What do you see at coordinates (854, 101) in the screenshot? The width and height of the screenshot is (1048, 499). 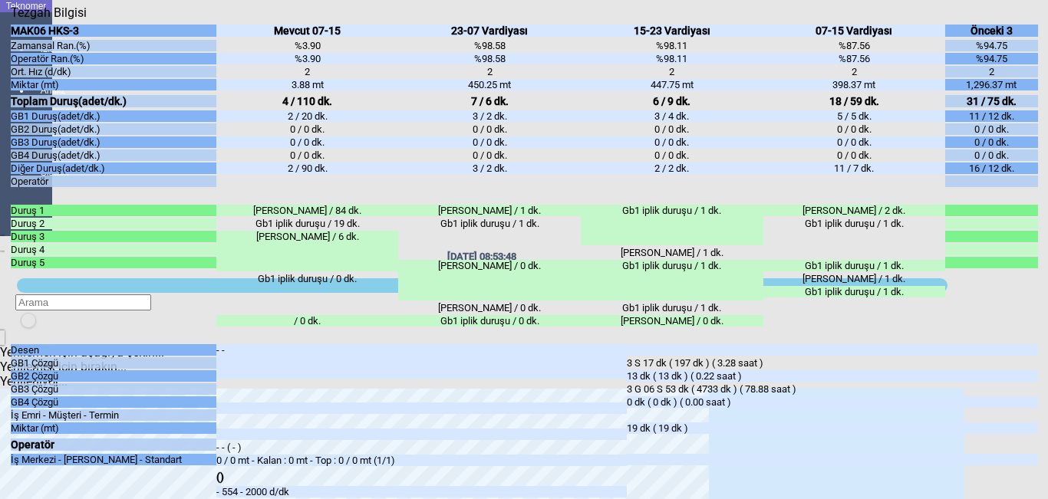 I see `div: 18 / 59 dk.` at bounding box center [854, 101].